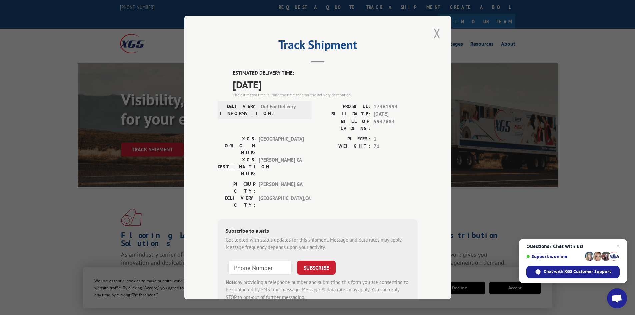 The width and height of the screenshot is (635, 315). Describe the element at coordinates (318, 290) in the screenshot. I see `div: by providing a telephone number and submitting this form you are consenting to be contacted by SM...` at that location.